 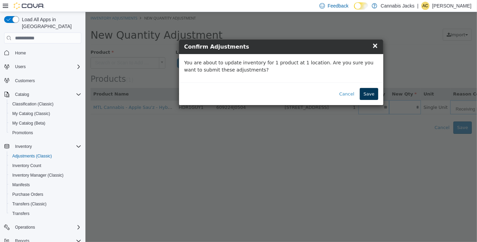 What do you see at coordinates (354, 10) in the screenshot?
I see `span: Dark Mode` at bounding box center [354, 10].